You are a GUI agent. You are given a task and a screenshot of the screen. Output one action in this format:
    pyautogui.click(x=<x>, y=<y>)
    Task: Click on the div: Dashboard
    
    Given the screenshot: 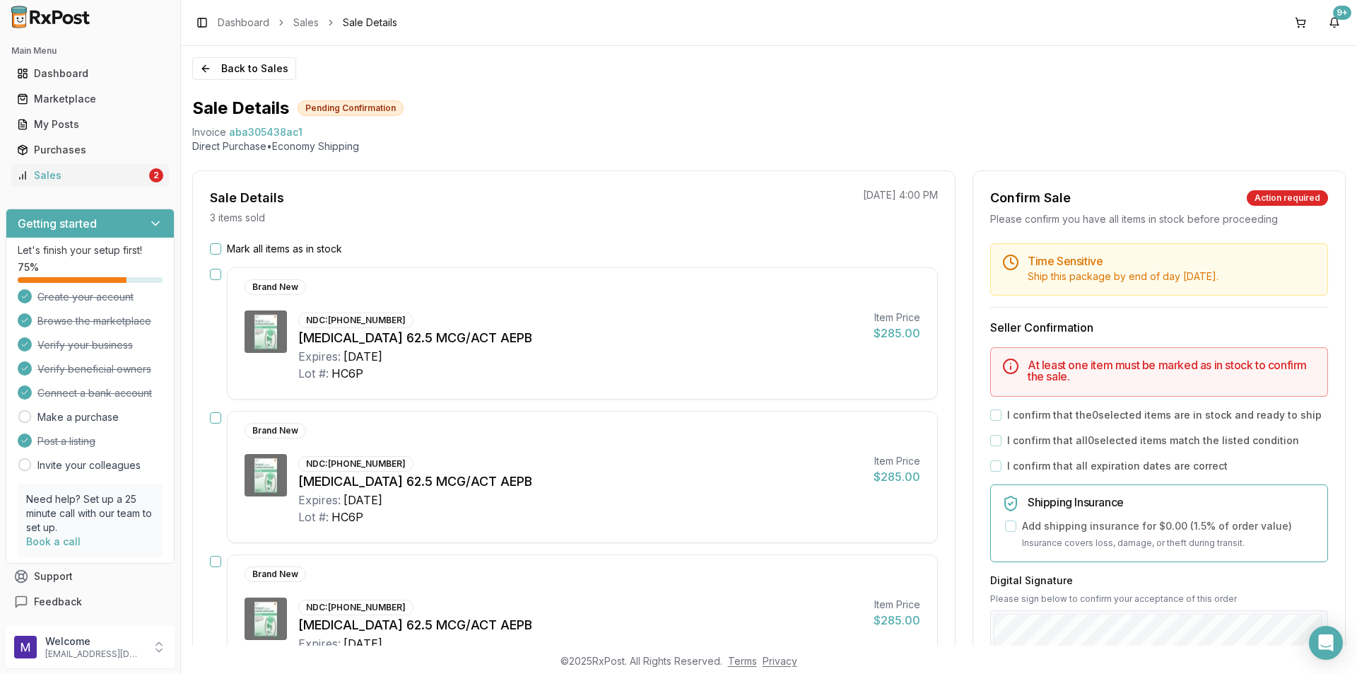 What is the action you would take?
    pyautogui.click(x=90, y=74)
    